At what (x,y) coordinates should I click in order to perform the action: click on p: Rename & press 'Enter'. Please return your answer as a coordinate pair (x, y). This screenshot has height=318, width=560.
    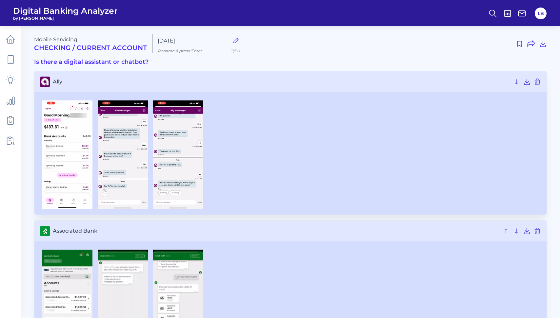
    Looking at the image, I should click on (199, 51).